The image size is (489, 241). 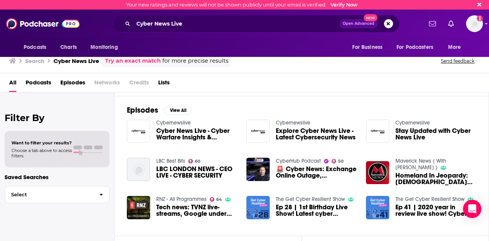 I want to click on a: LBC Best Bits, so click(x=171, y=161).